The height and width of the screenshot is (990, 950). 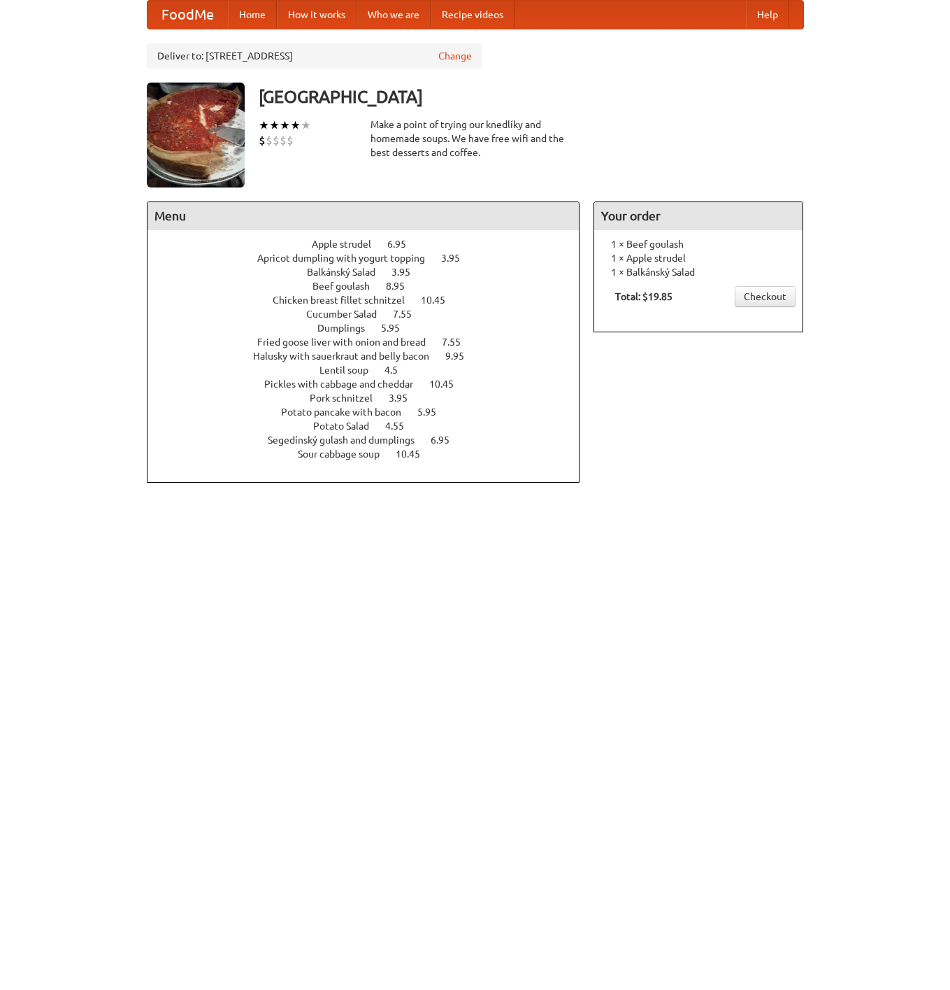 What do you see at coordinates (372, 342) in the screenshot?
I see `a: Fried goose liver with onion and bread 7.55` at bounding box center [372, 342].